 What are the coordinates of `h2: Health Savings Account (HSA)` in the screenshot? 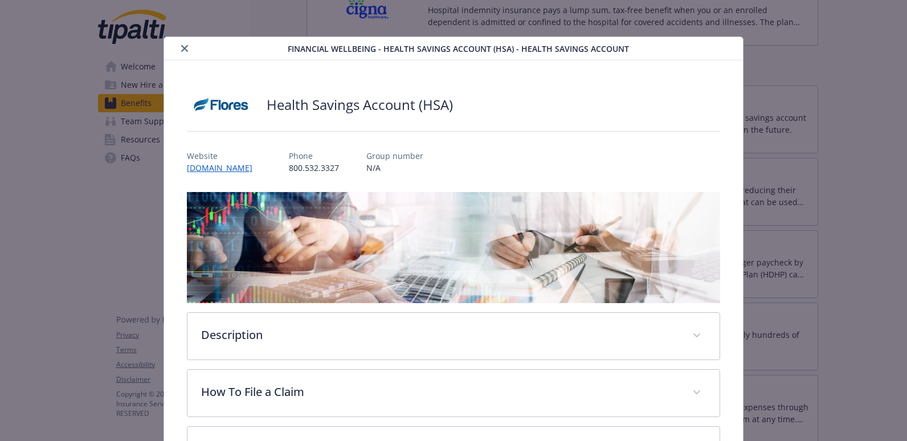 It's located at (360, 105).